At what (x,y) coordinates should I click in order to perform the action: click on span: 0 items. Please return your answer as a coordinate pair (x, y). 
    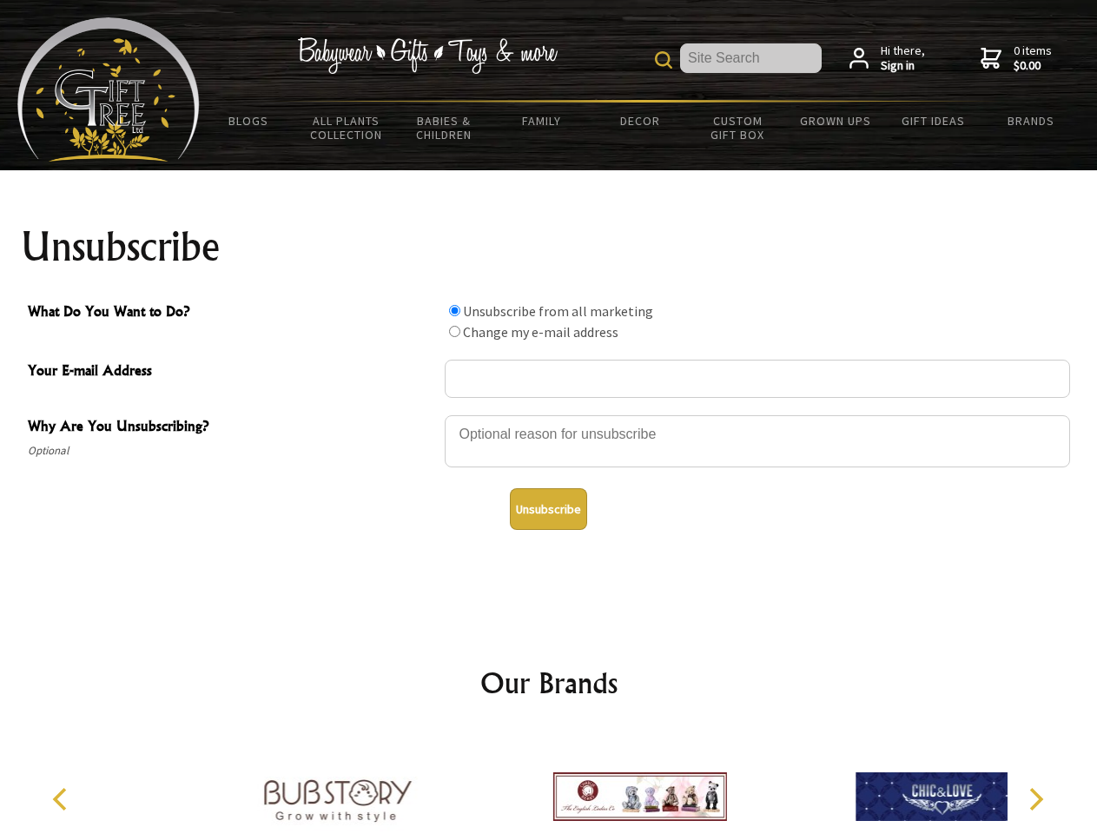
    Looking at the image, I should click on (1033, 58).